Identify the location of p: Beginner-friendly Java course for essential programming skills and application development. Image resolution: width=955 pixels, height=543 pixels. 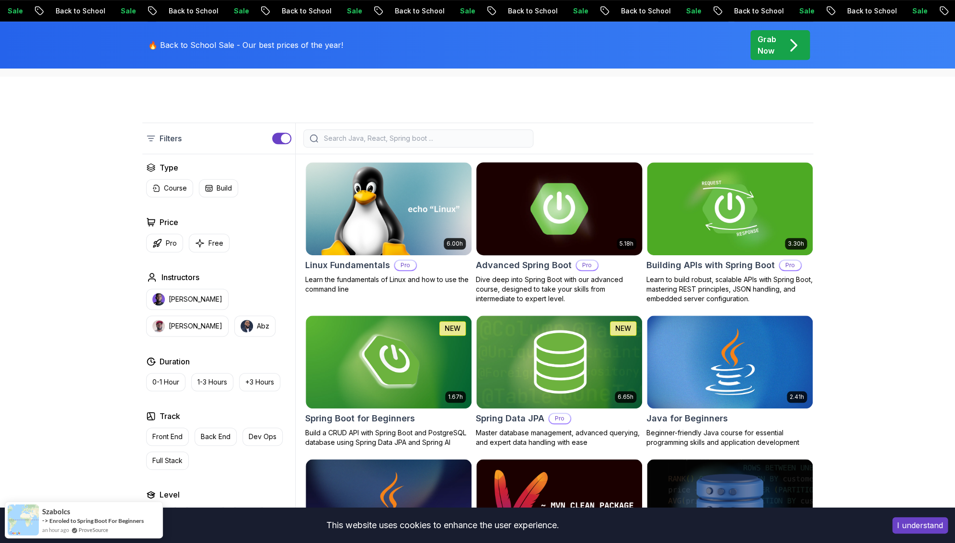
(730, 438).